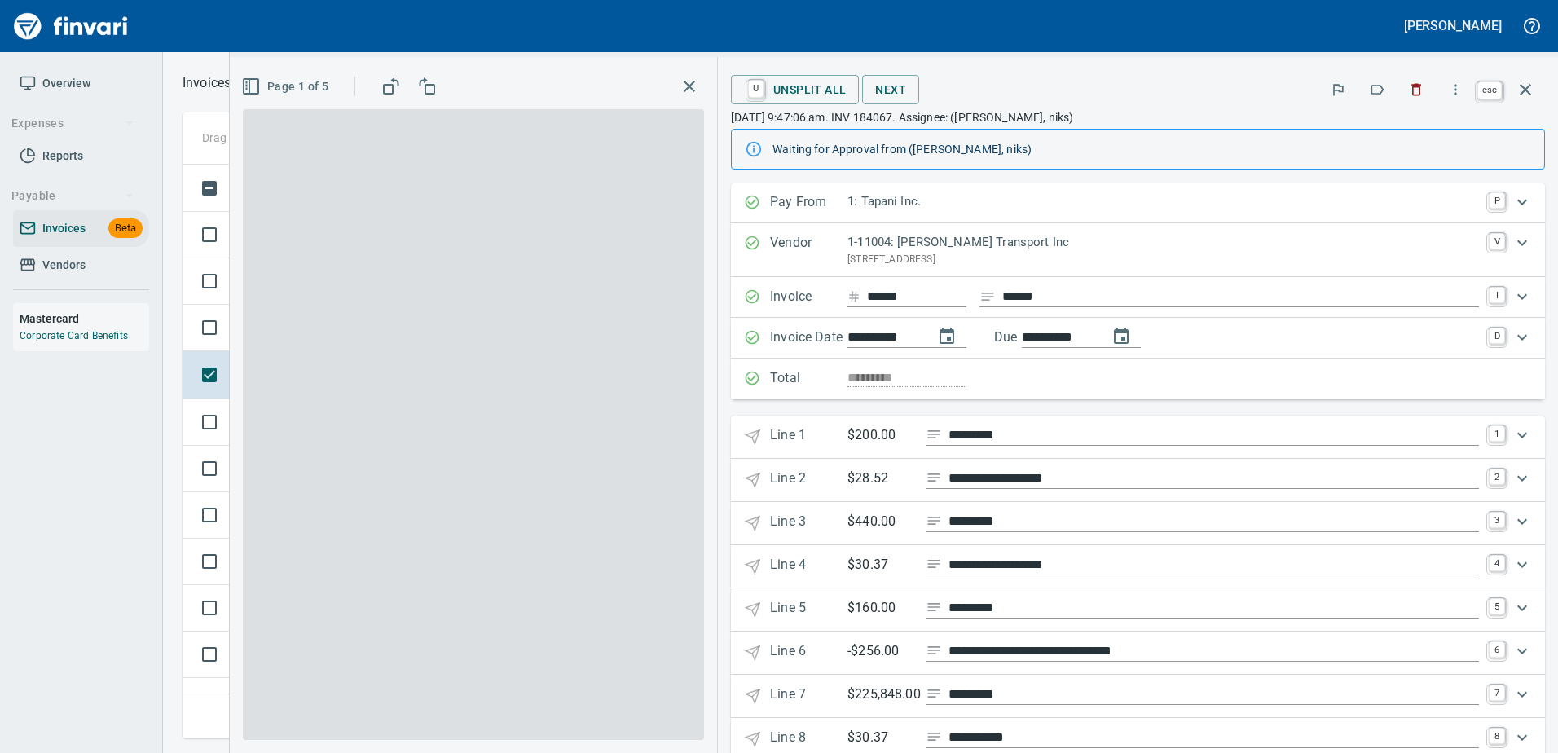 This screenshot has height=753, width=1558. I want to click on a: InvoicesBeta, so click(81, 228).